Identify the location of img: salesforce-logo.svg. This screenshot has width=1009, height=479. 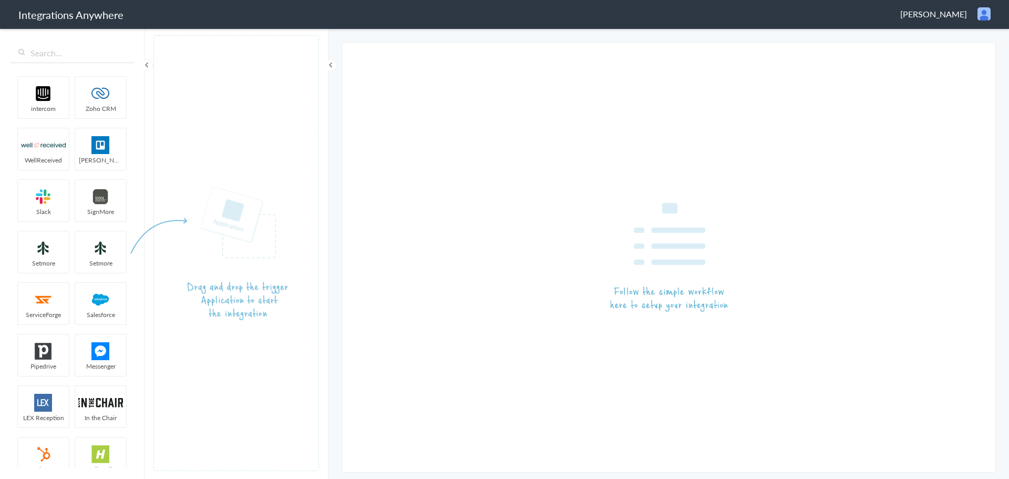
(100, 299).